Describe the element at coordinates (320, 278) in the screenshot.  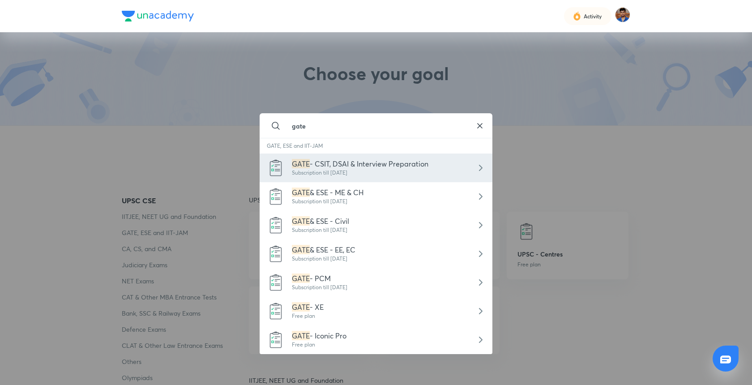
I see `span: - PCM` at that location.